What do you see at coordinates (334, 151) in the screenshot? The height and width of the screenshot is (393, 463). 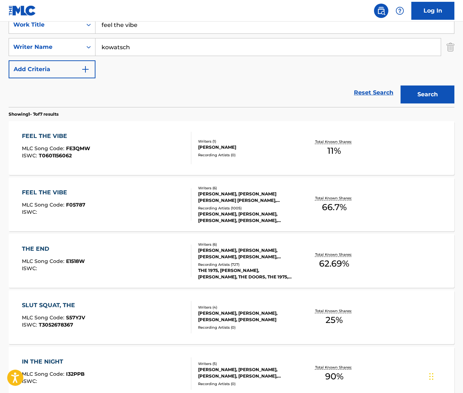 I see `span: 11 %` at bounding box center [334, 151].